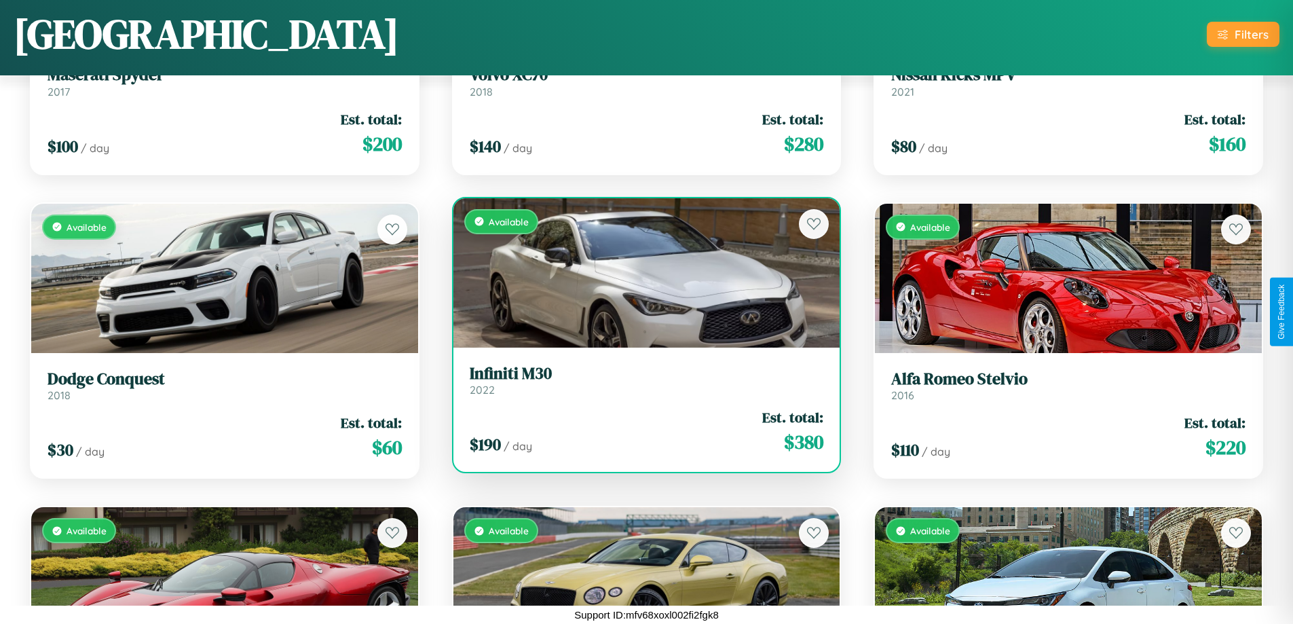 The image size is (1293, 624). I want to click on span: 2021, so click(903, 92).